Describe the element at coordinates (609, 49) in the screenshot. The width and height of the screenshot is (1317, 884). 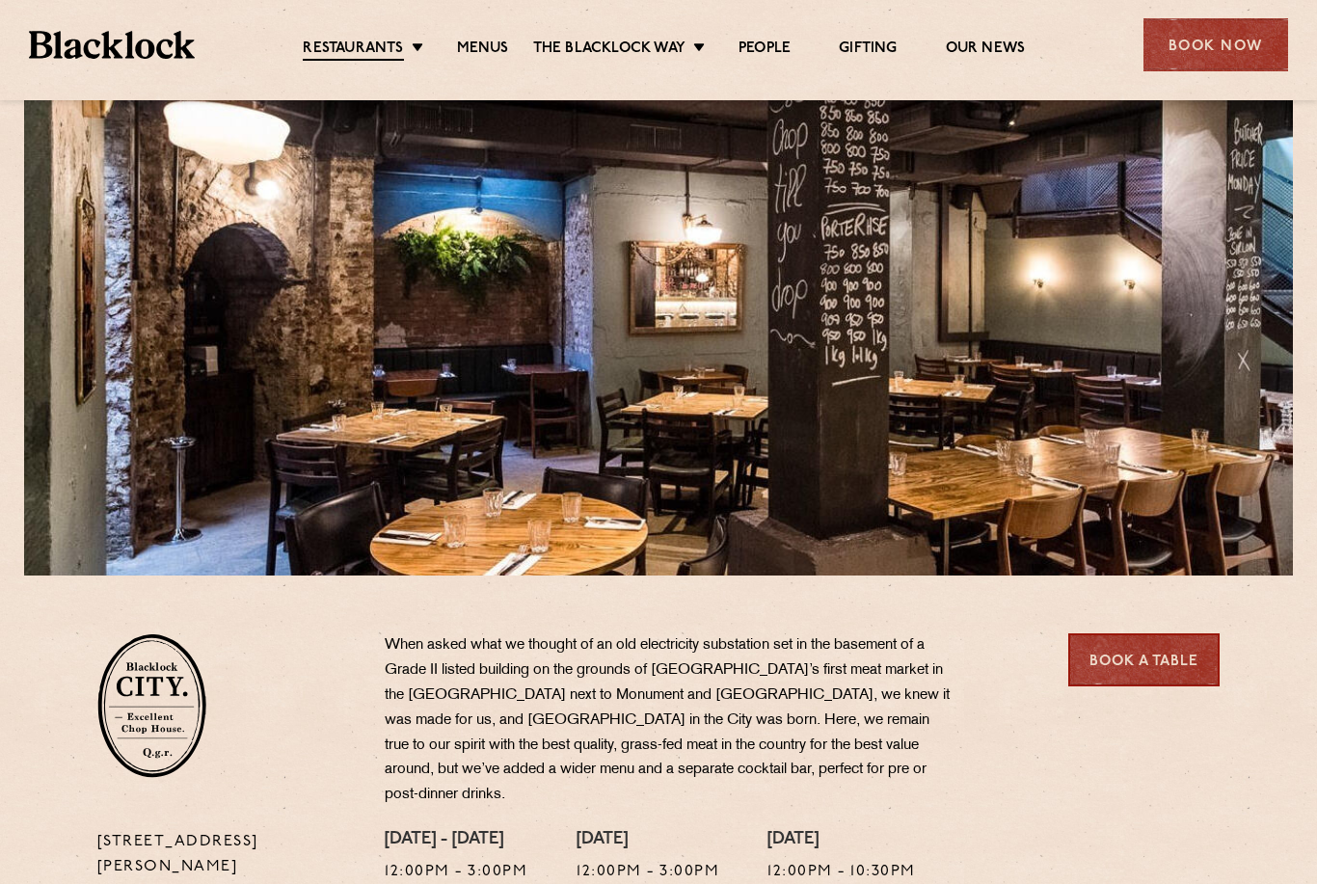
I see `a: The Blacklock Way` at that location.